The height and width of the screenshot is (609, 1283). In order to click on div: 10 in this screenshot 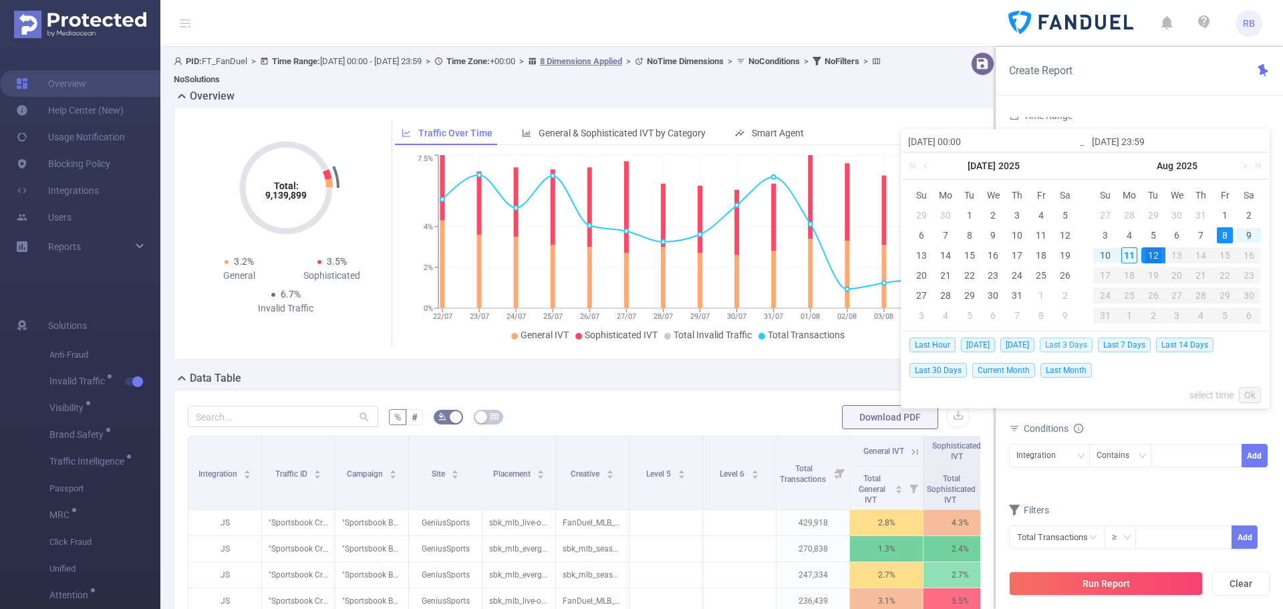, I will do `click(1017, 235)`.